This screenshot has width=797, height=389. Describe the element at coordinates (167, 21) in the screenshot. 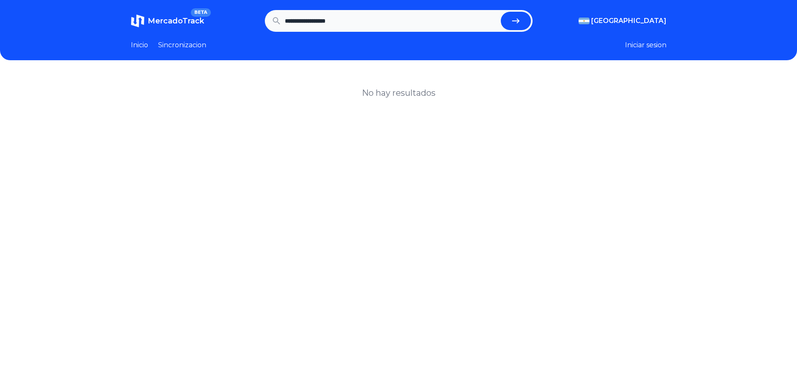

I see `a: MercadoTrackBETA` at that location.